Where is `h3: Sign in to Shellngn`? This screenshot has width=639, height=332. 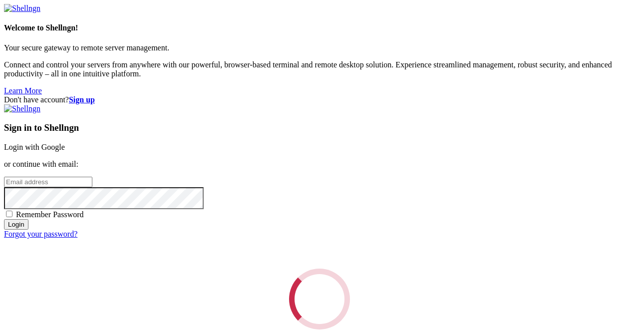 h3: Sign in to Shellngn is located at coordinates (320, 128).